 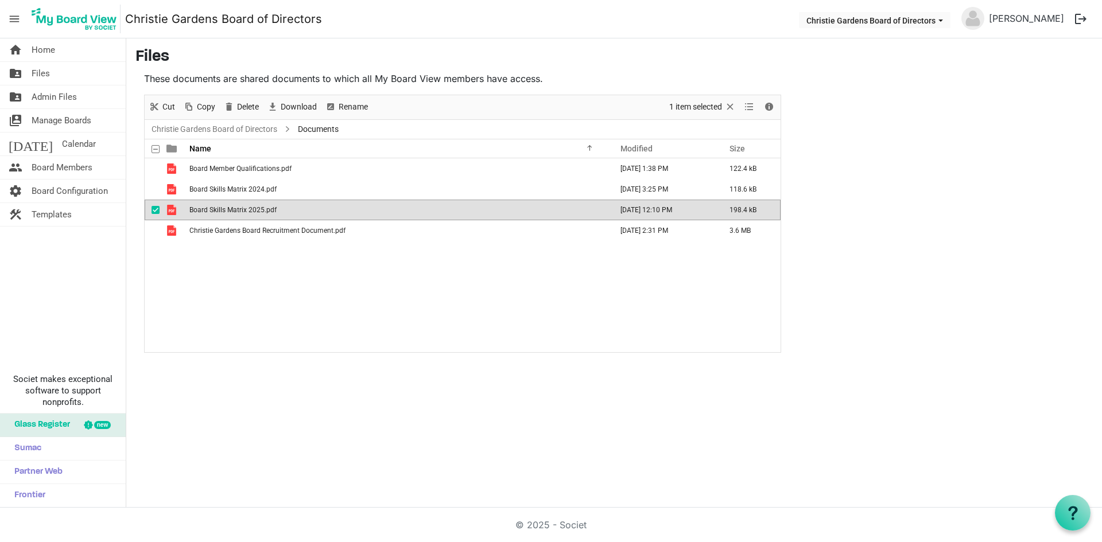 What do you see at coordinates (240, 169) in the screenshot?
I see `span: Board Member Qualifications.pdf` at bounding box center [240, 169].